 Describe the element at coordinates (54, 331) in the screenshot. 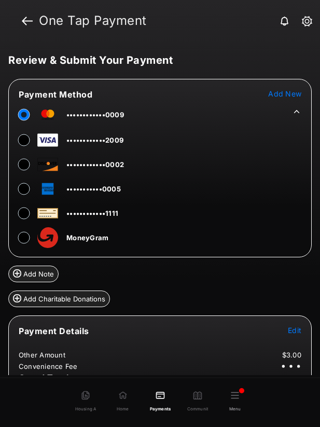

I see `span: Payment Details` at that location.